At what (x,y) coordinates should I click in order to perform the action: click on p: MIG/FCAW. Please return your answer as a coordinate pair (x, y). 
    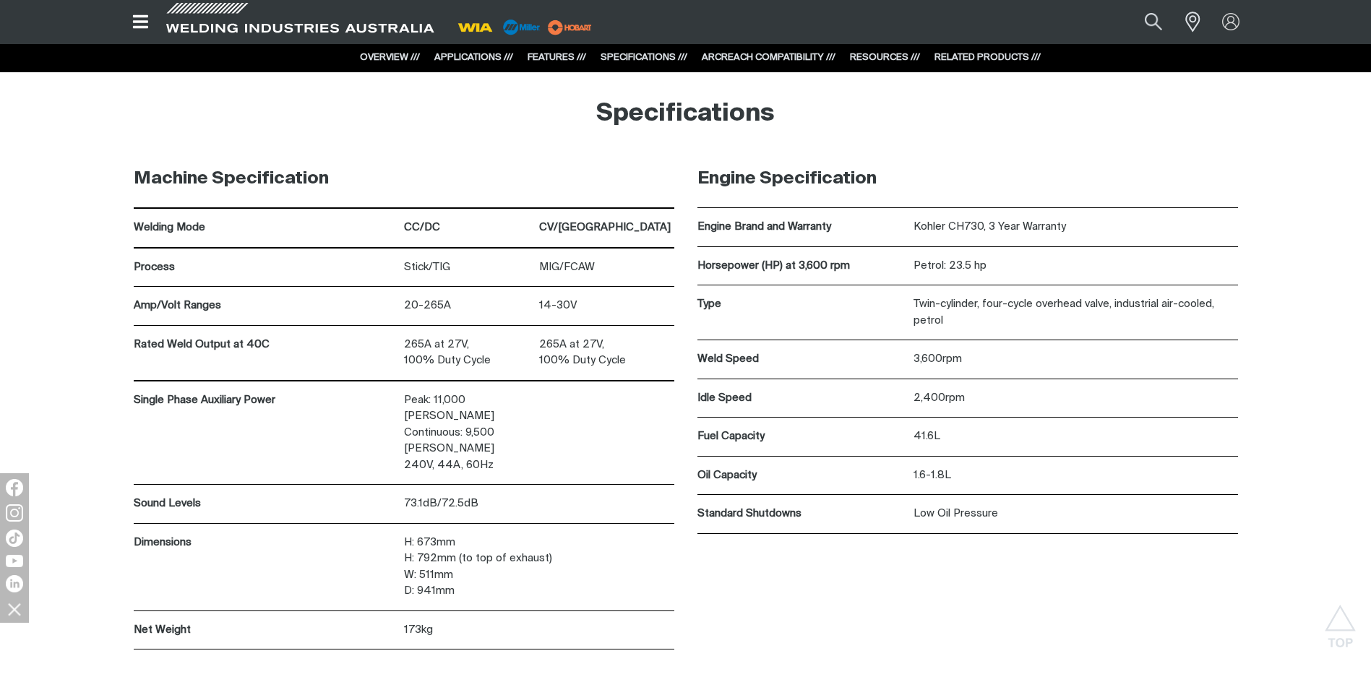
    Looking at the image, I should click on (607, 267).